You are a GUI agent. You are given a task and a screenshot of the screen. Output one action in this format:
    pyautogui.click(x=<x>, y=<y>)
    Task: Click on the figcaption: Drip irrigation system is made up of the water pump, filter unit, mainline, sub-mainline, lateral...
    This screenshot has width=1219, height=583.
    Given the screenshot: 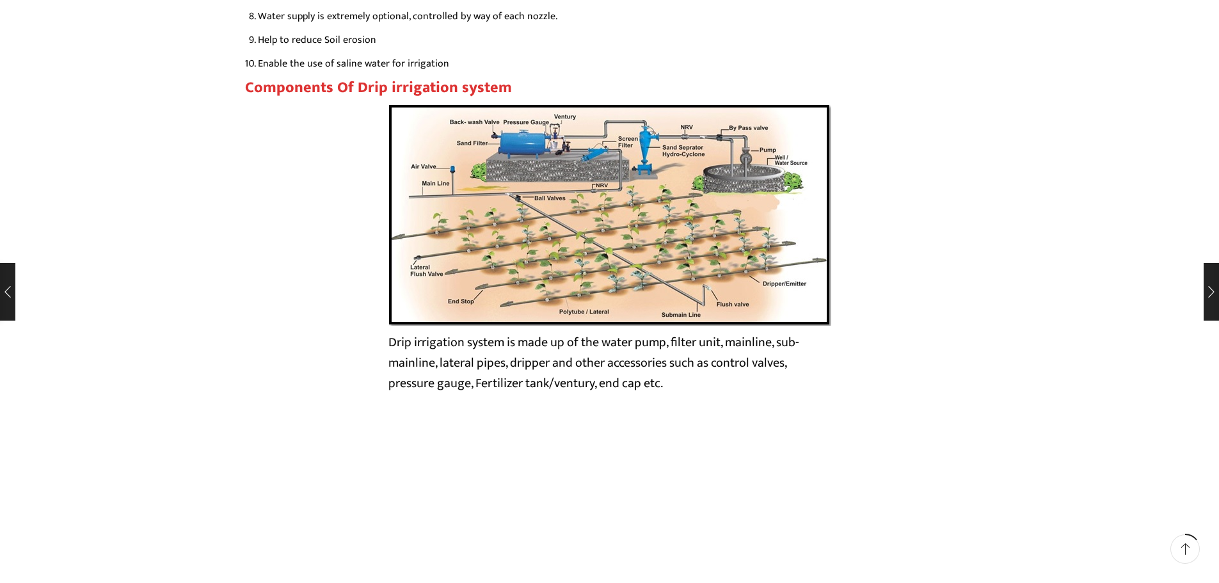 What is the action you would take?
    pyautogui.click(x=610, y=363)
    